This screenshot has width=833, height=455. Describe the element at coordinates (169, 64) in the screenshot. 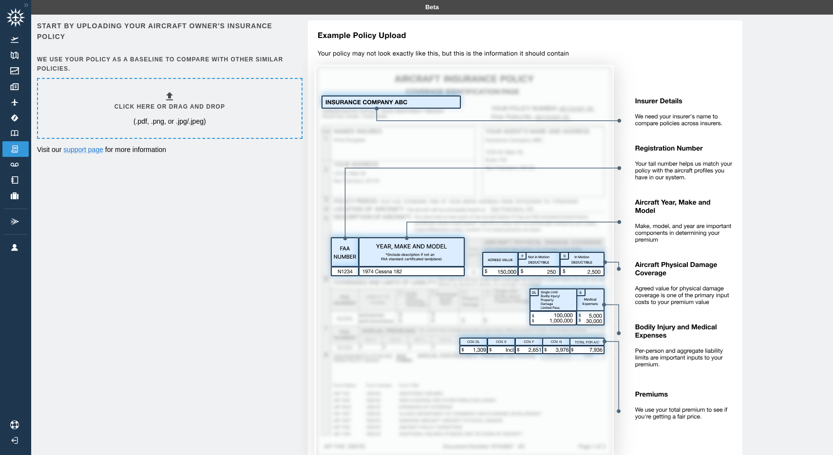

I see `h6: We use your policy as a baseline to compare with other similar policies.` at that location.